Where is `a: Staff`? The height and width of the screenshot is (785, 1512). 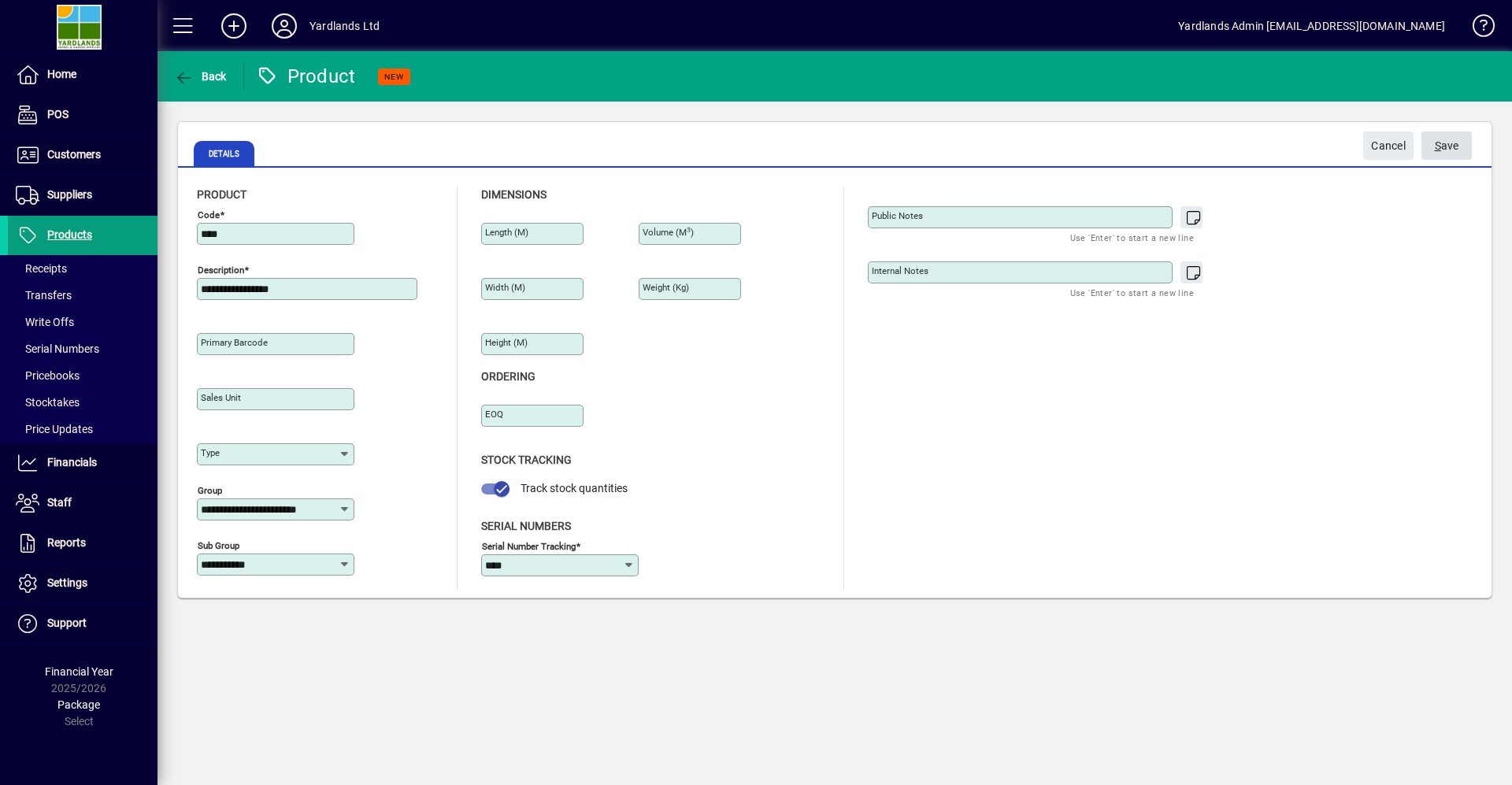
a: Staff is located at coordinates (82, 504).